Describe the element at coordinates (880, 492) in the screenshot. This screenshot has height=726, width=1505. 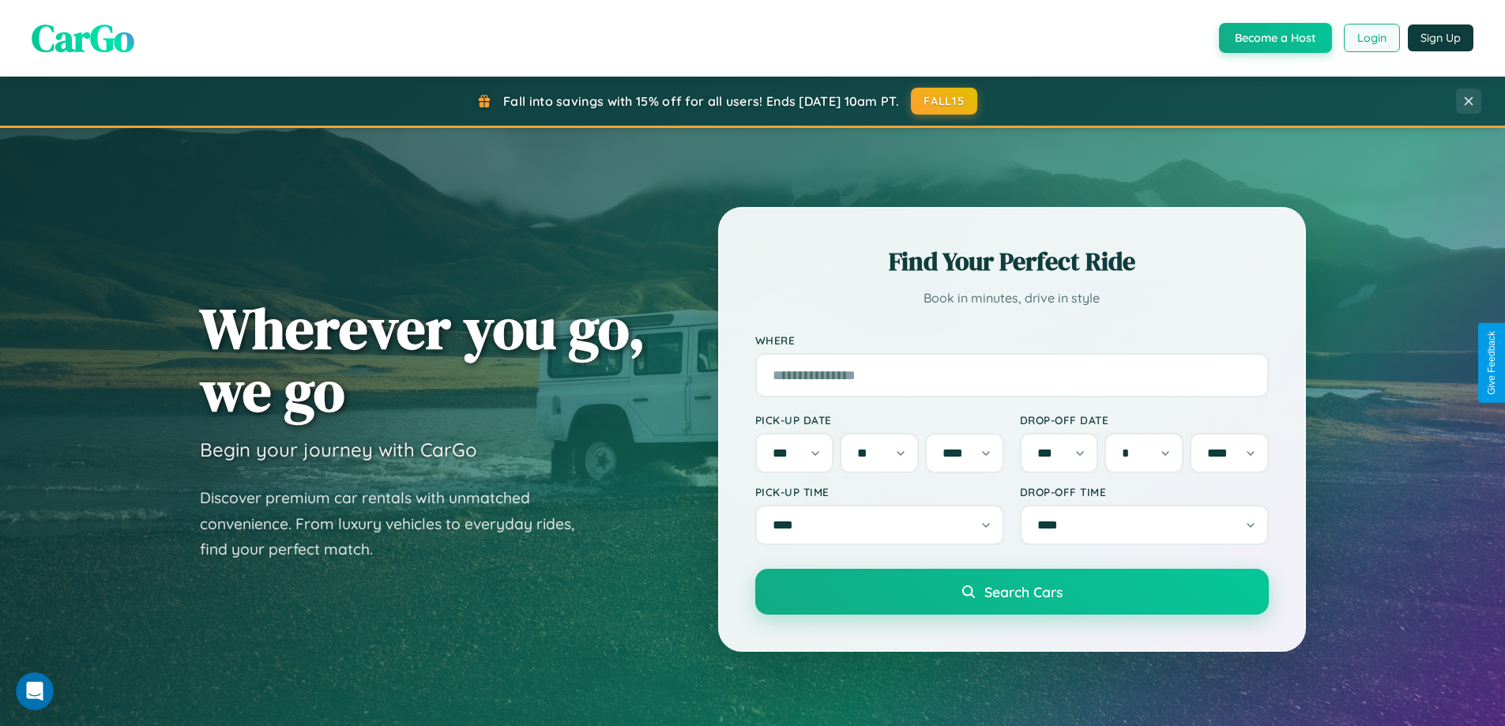
I see `label: Pick-up Time` at that location.